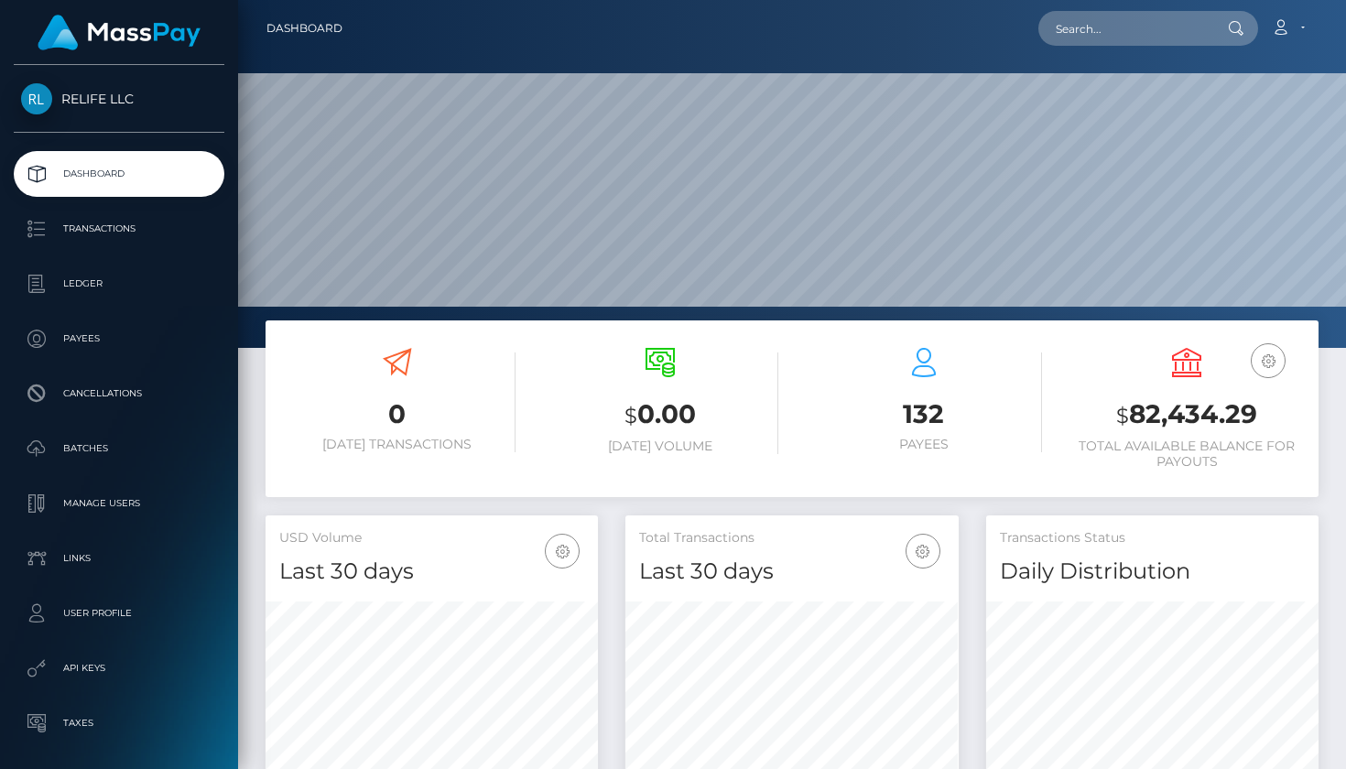  Describe the element at coordinates (1152, 539) in the screenshot. I see `h5: Transactions Status` at that location.